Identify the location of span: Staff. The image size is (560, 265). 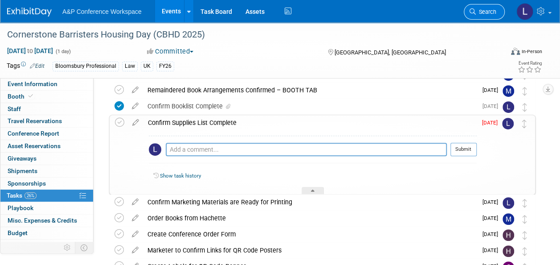
(14, 109).